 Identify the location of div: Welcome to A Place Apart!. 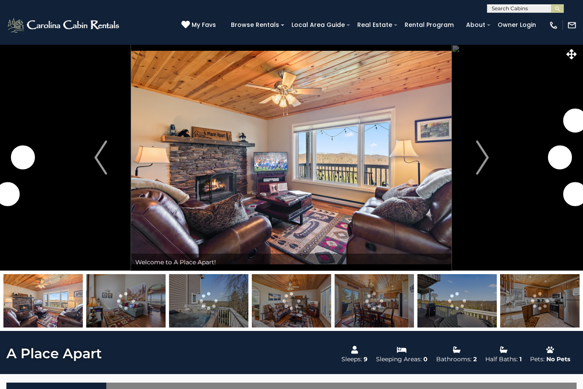
(291, 262).